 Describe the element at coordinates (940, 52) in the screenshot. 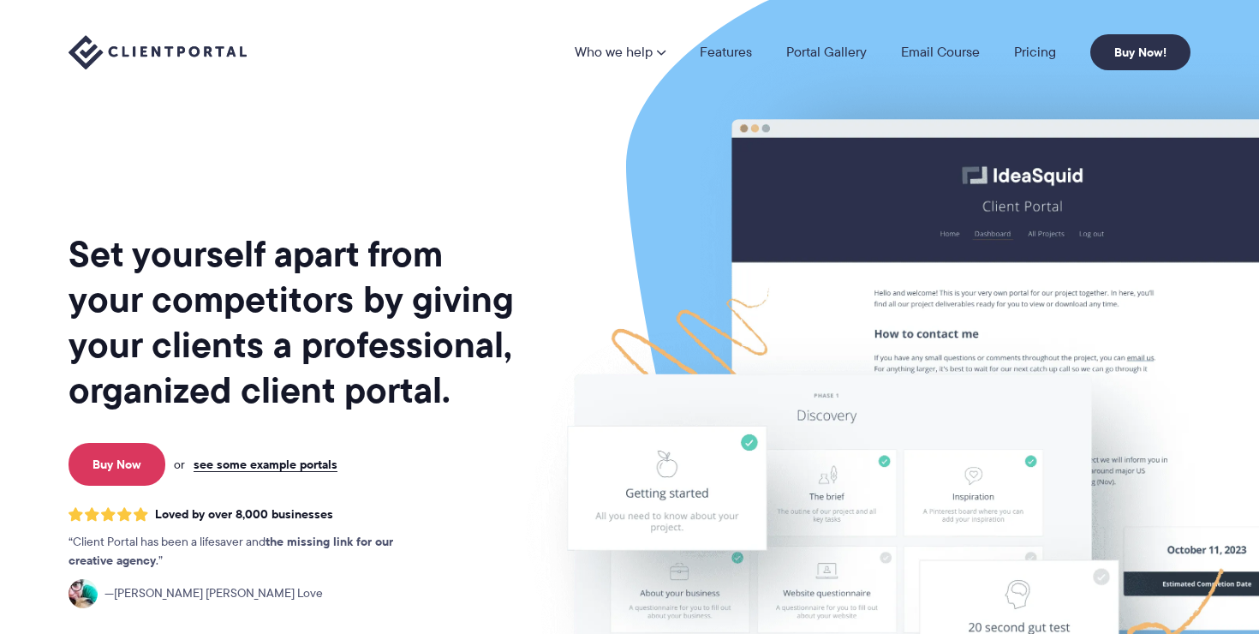

I see `a: Email Course` at that location.